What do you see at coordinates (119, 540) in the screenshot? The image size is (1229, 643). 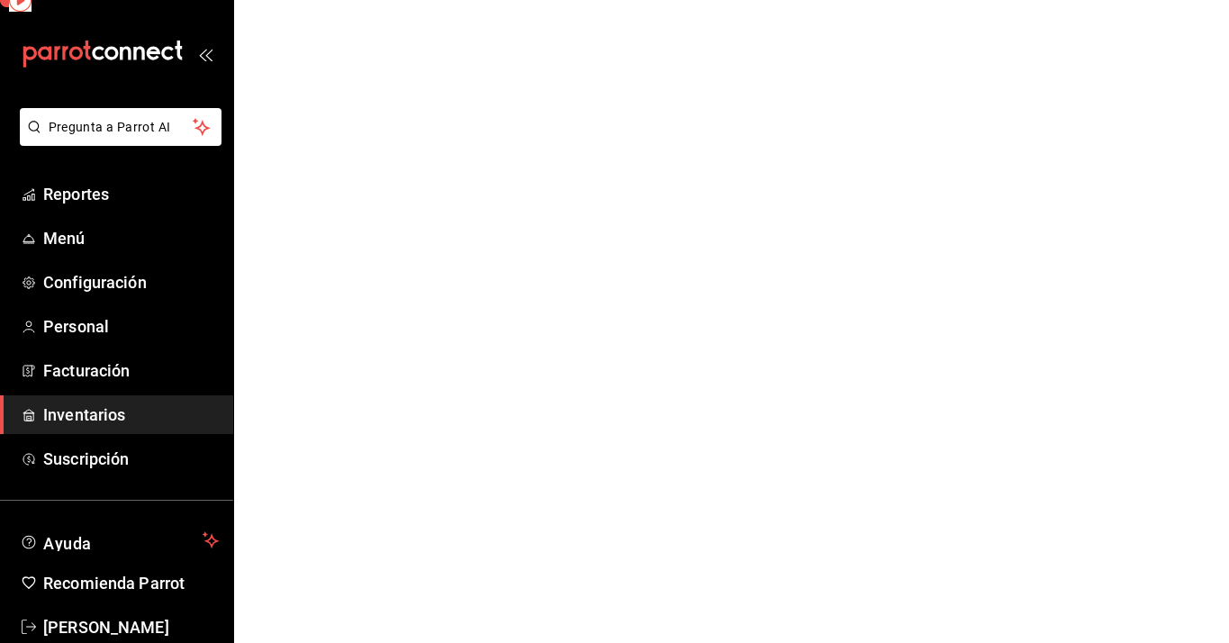 I see `span: Ayuda` at bounding box center [119, 540].